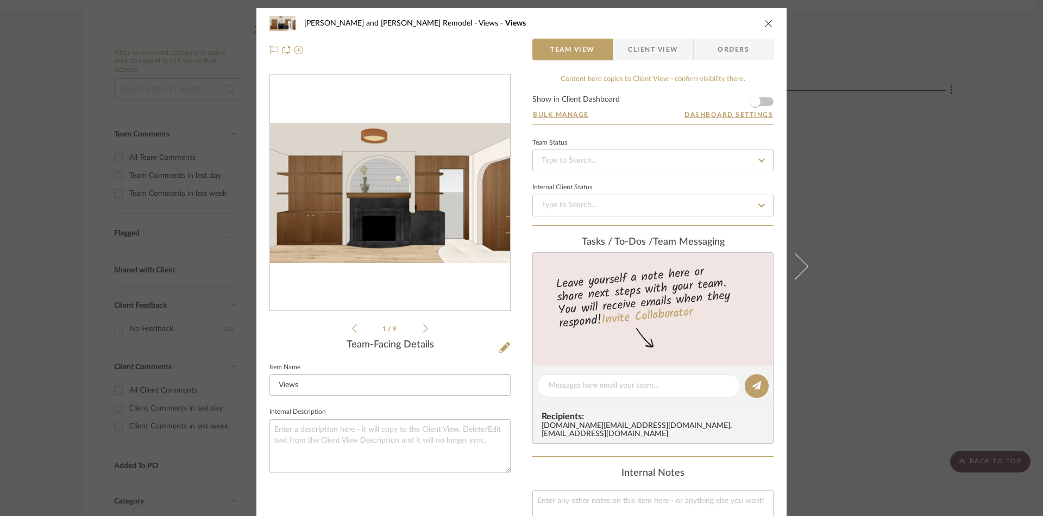 The width and height of the screenshot is (1043, 516). What do you see at coordinates (396, 329) in the screenshot?
I see `span: 9` at bounding box center [396, 329].